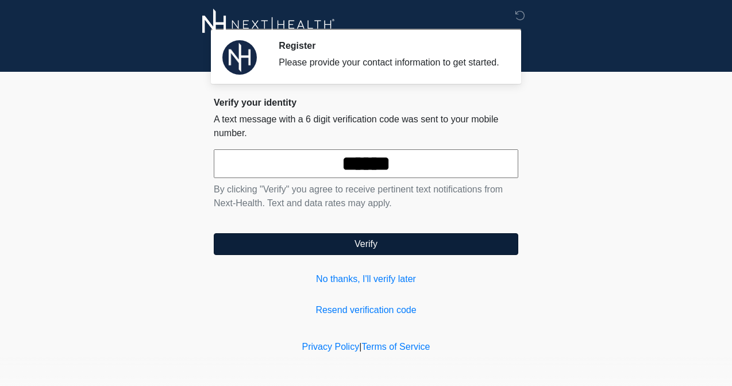 The image size is (732, 386). What do you see at coordinates (366, 279) in the screenshot?
I see `a: No thanks, I'll verify later` at bounding box center [366, 279].